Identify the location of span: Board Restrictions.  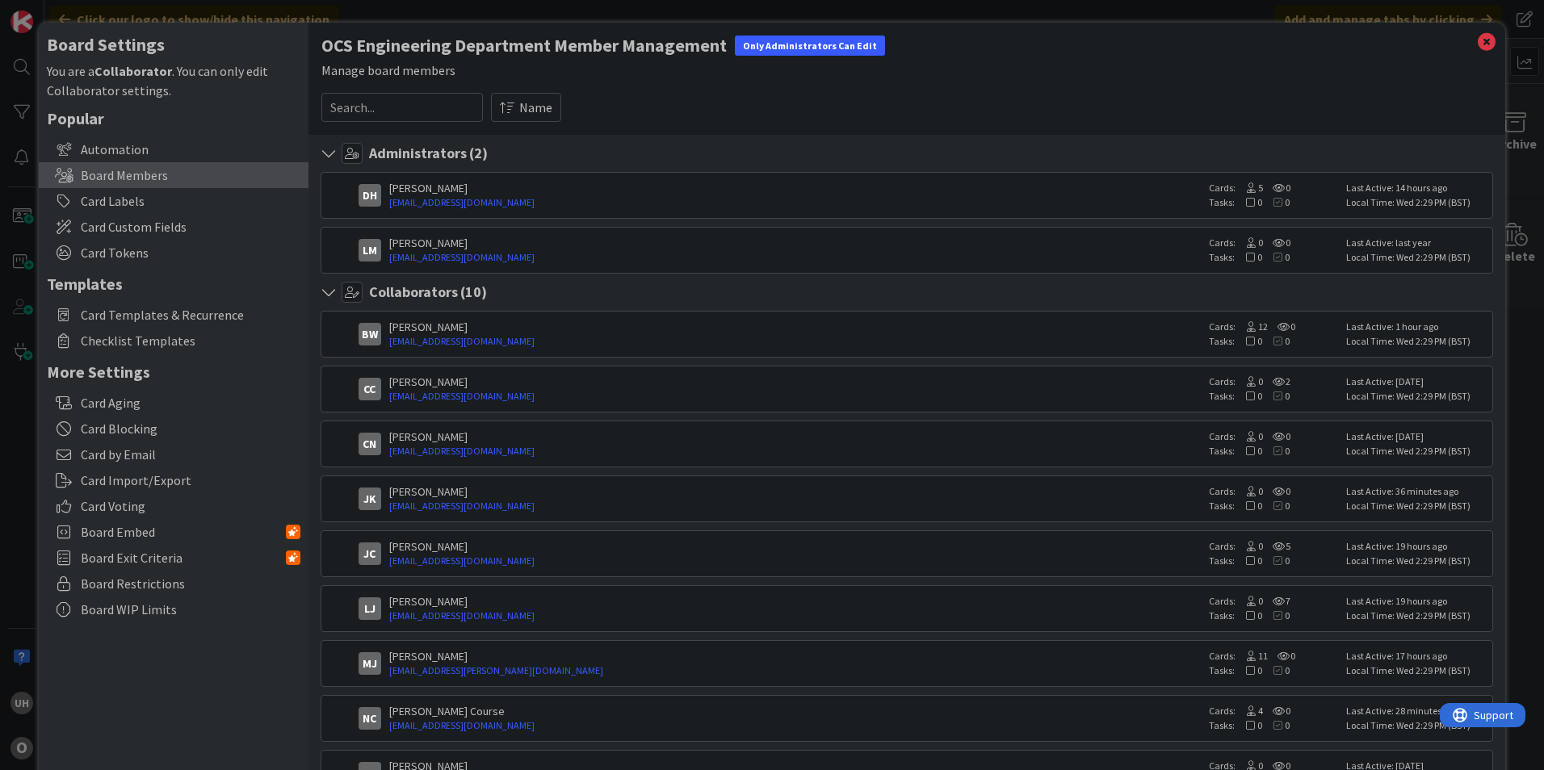
(191, 584).